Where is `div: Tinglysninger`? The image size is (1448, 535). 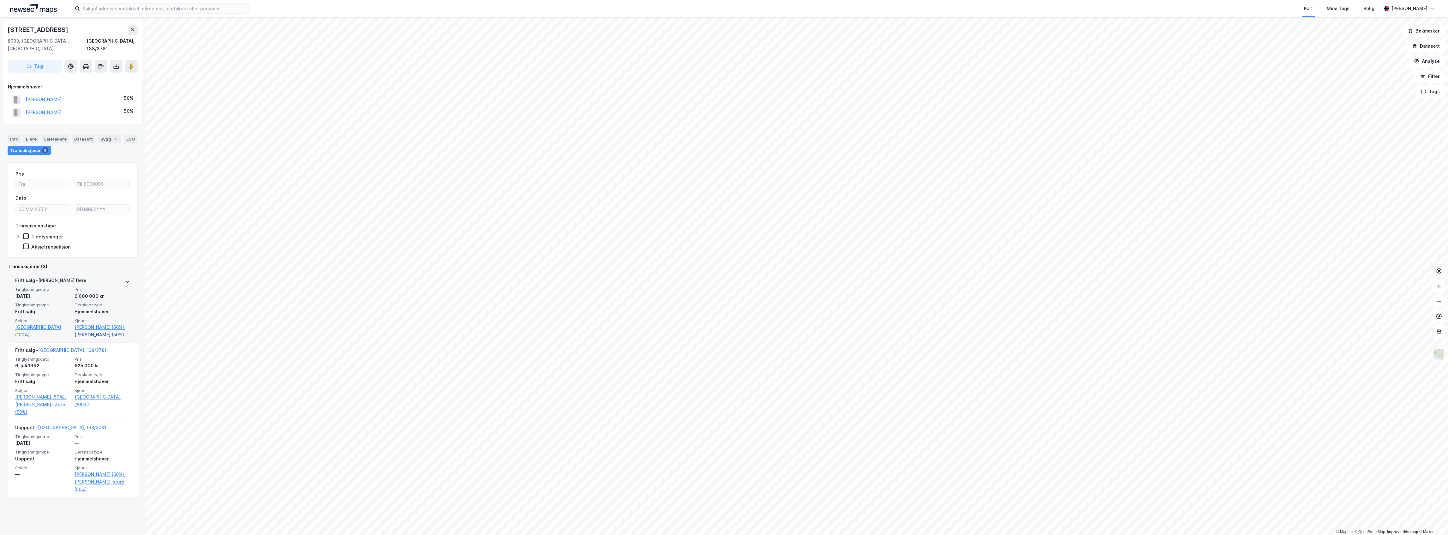
div: Tinglysninger is located at coordinates (47, 237).